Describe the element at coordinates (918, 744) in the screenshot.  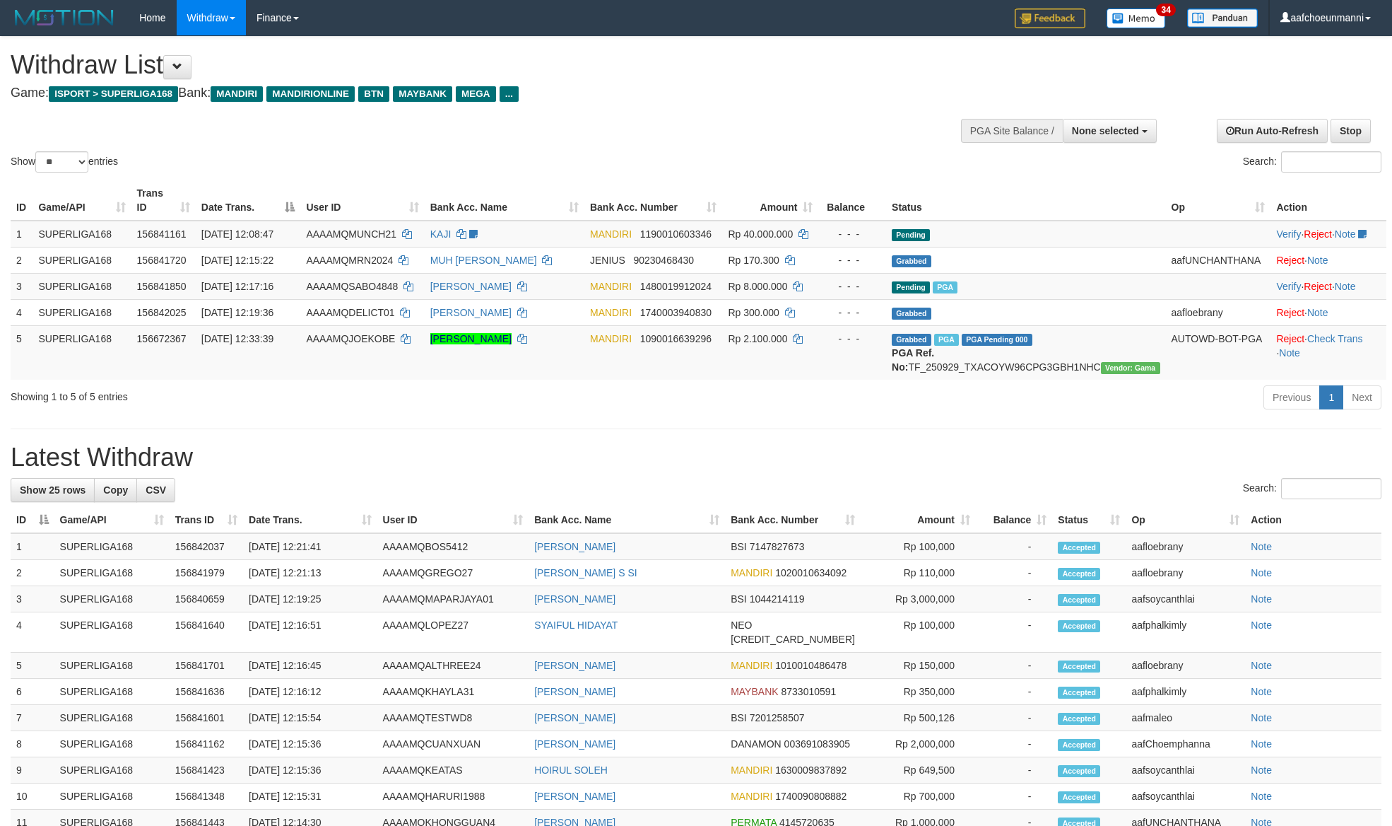
I see `td: Rp 2,000,000` at that location.